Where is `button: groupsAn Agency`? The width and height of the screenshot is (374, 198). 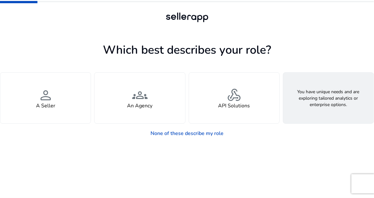 button: groupsAn Agency is located at coordinates (139, 98).